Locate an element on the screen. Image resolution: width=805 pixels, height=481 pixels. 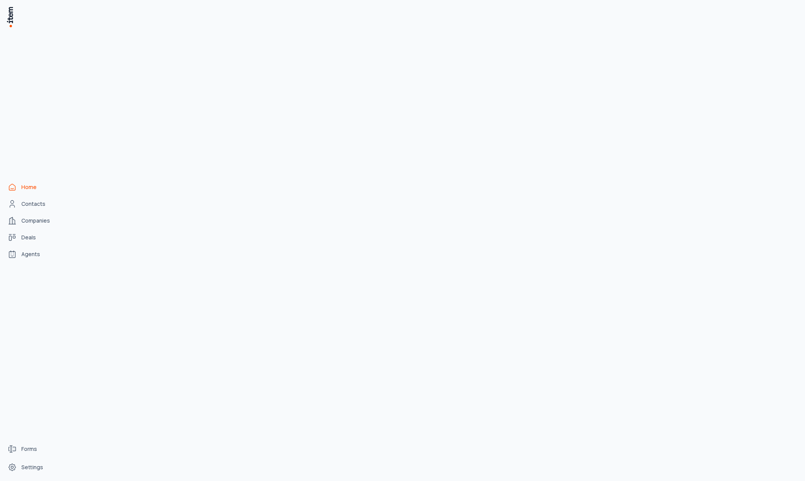
a: Forms is located at coordinates (34, 449).